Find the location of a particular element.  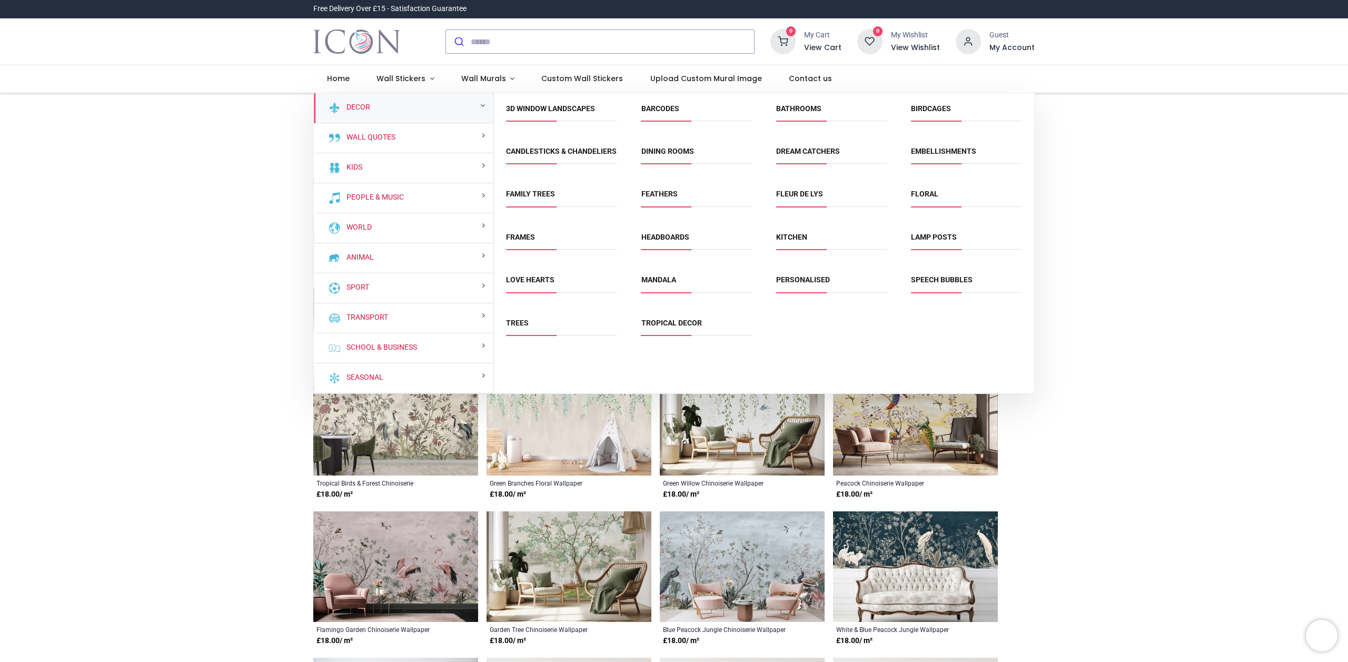

a: Trees is located at coordinates (517, 323).